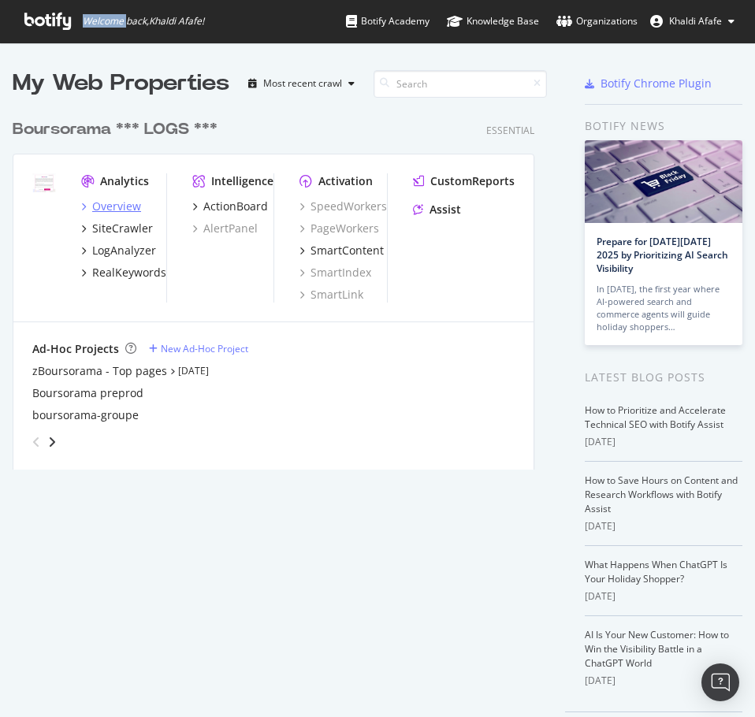 This screenshot has width=755, height=717. Describe the element at coordinates (85, 415) in the screenshot. I see `div: boursorama-groupe` at that location.